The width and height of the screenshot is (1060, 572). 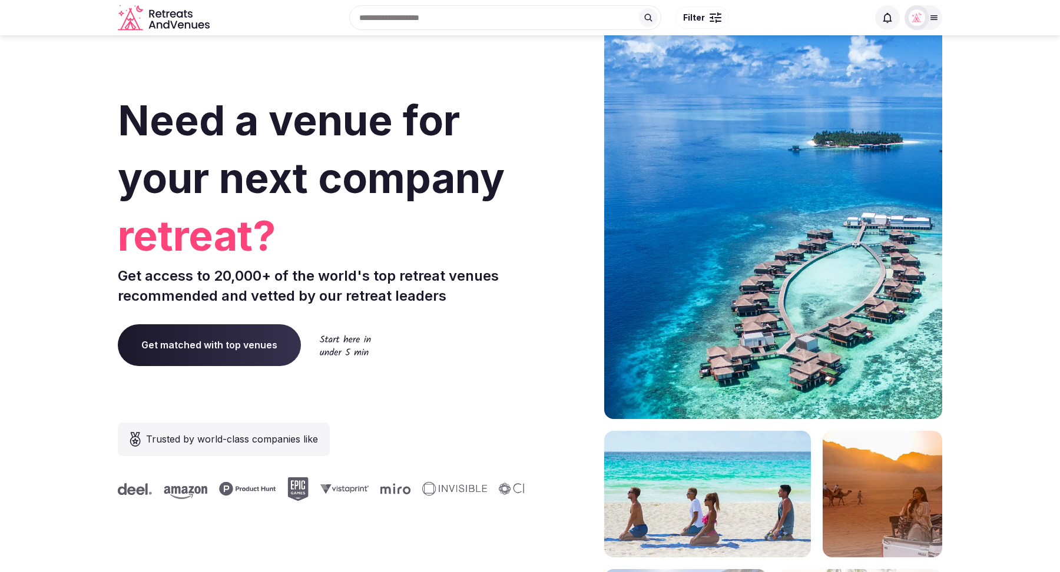 I want to click on a: Get matched with top venues, so click(x=209, y=345).